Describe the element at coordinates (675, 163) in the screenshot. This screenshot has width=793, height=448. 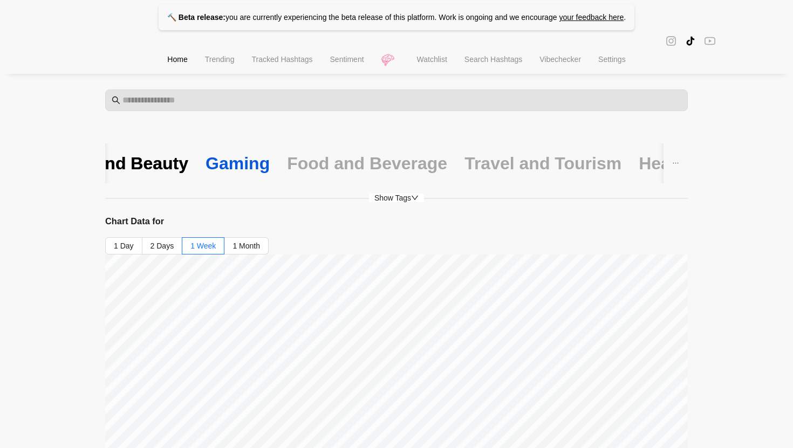
I see `span: ellipsis` at that location.